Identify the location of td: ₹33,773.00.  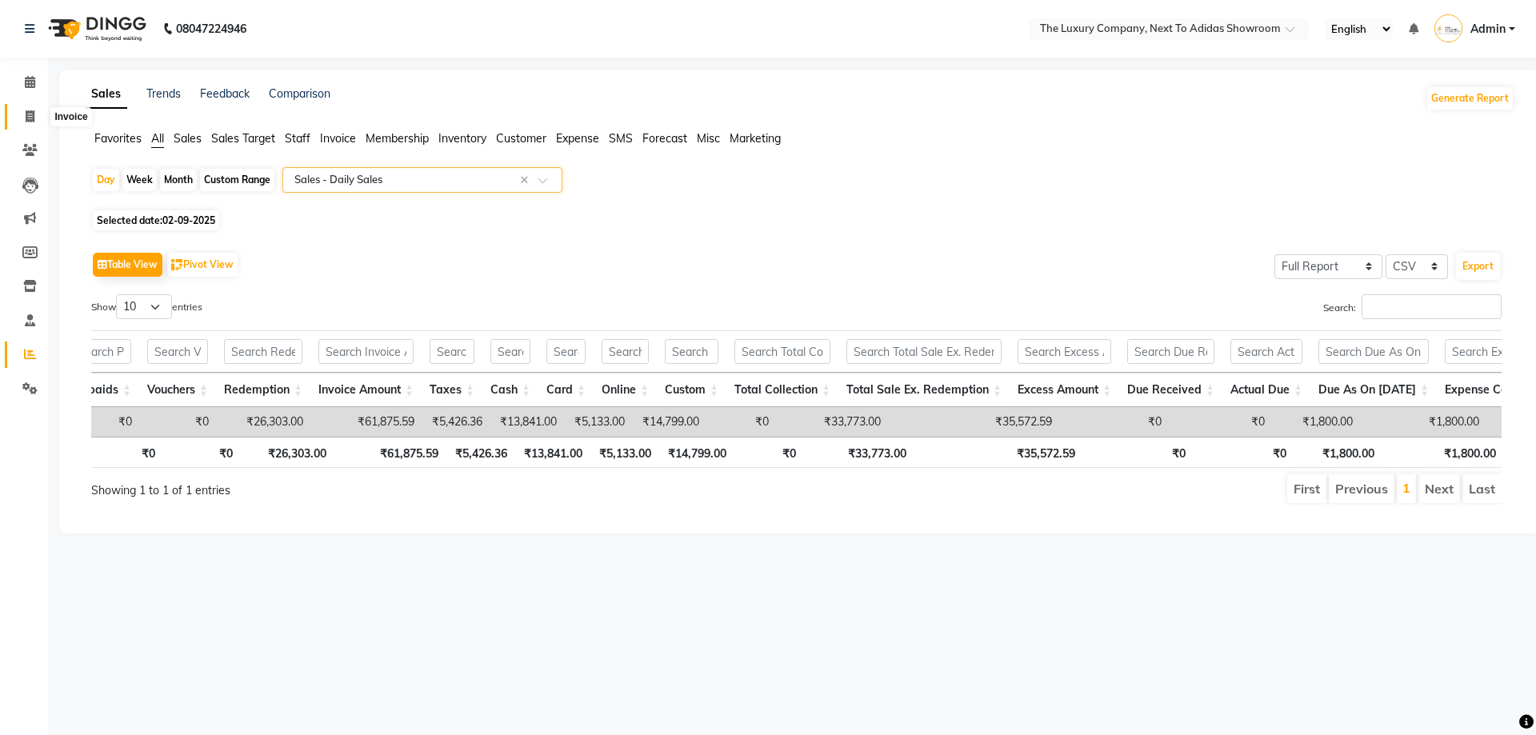
(833, 422).